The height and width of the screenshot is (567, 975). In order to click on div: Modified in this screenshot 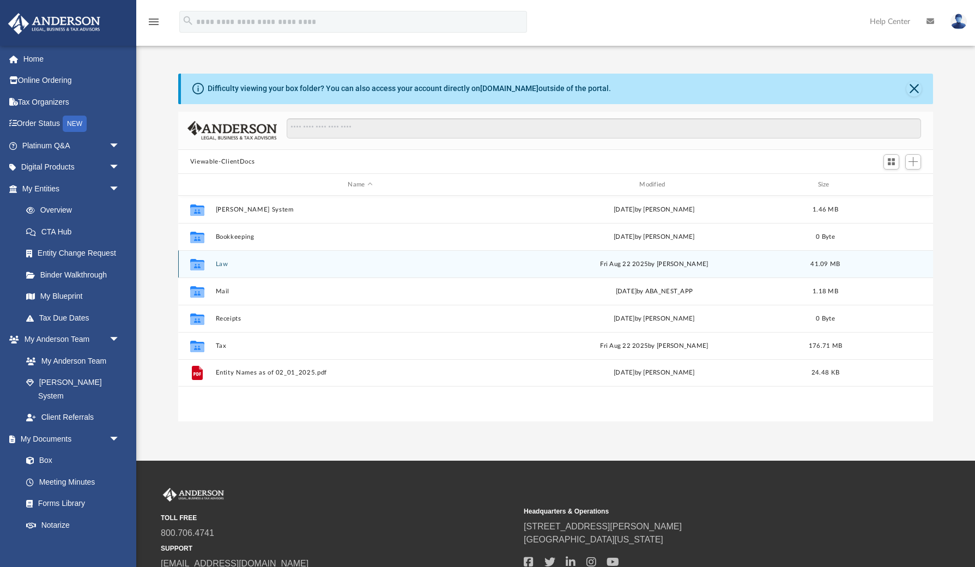, I will do `click(653, 185)`.